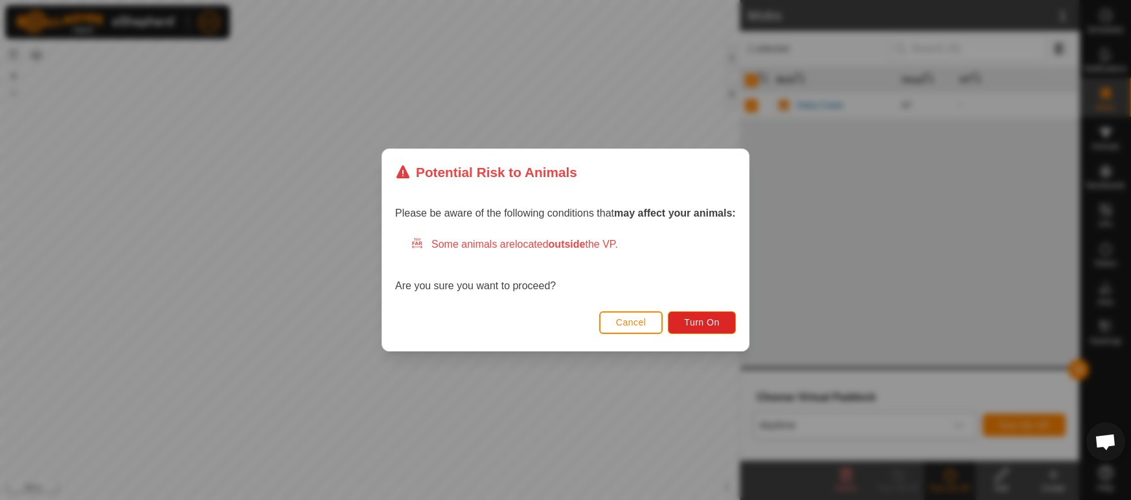 The width and height of the screenshot is (1131, 500). I want to click on span: Please be aware of the following conditions that, so click(566, 213).